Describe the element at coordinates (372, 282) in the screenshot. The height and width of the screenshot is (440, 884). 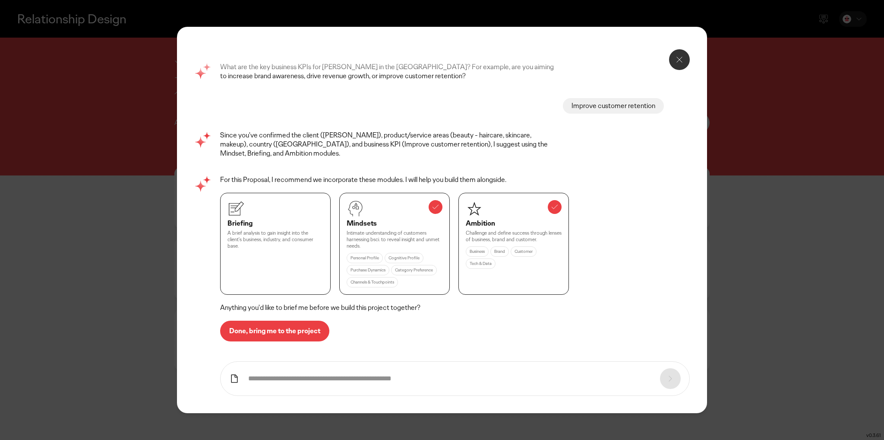
I see `div: Channels & Touchpoints` at that location.